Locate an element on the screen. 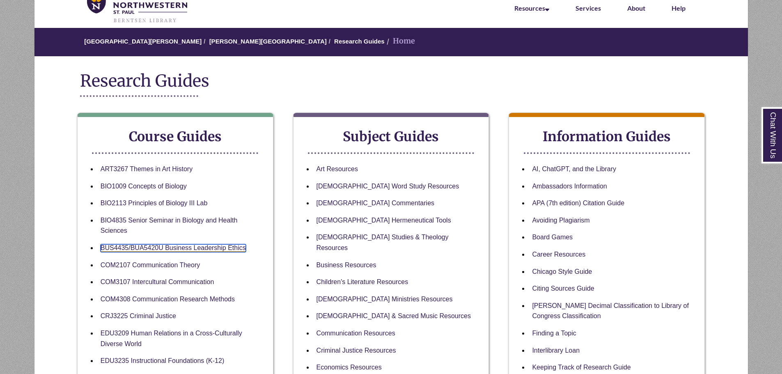 The width and height of the screenshot is (782, 374). a: Avoiding Plagiarism is located at coordinates (561, 220).